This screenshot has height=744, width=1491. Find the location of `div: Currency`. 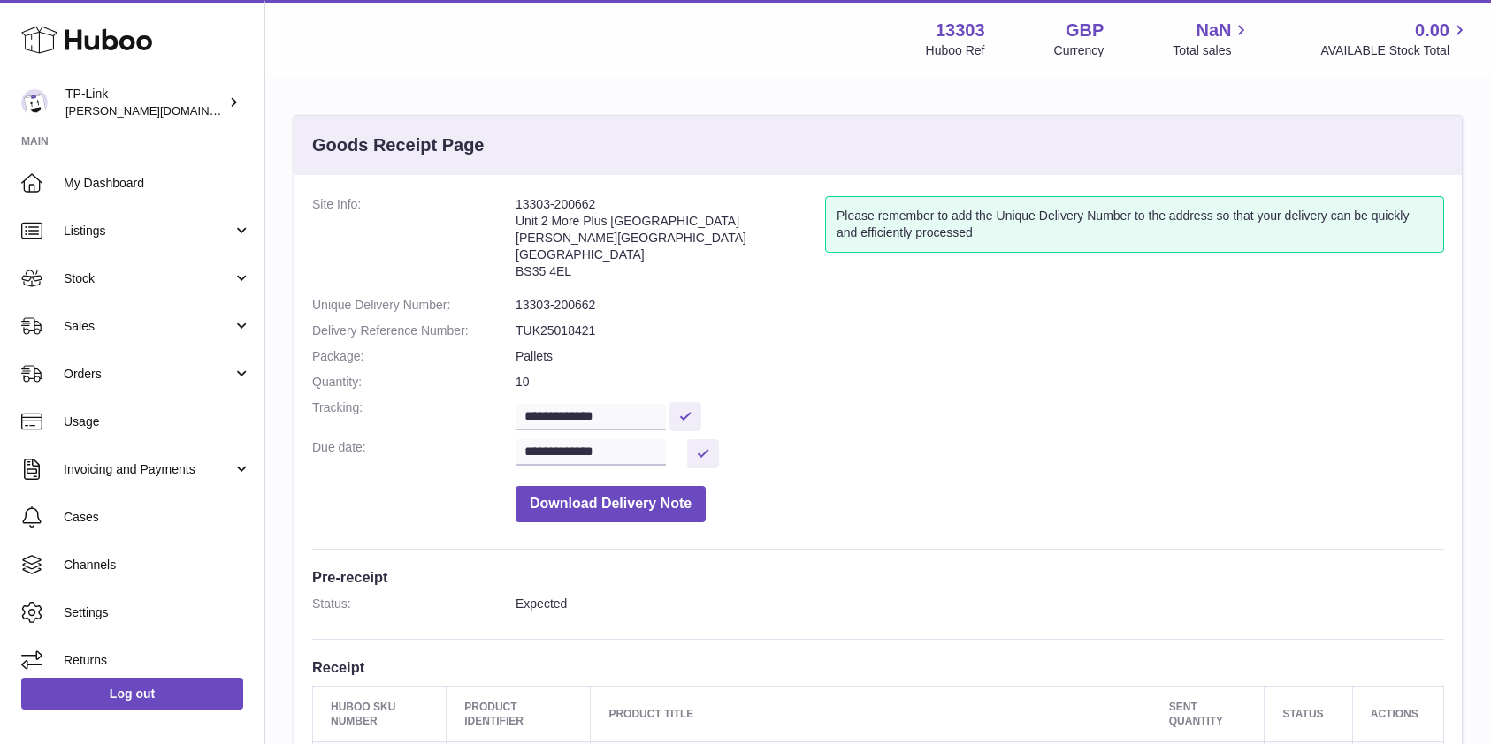

div: Currency is located at coordinates (1079, 50).